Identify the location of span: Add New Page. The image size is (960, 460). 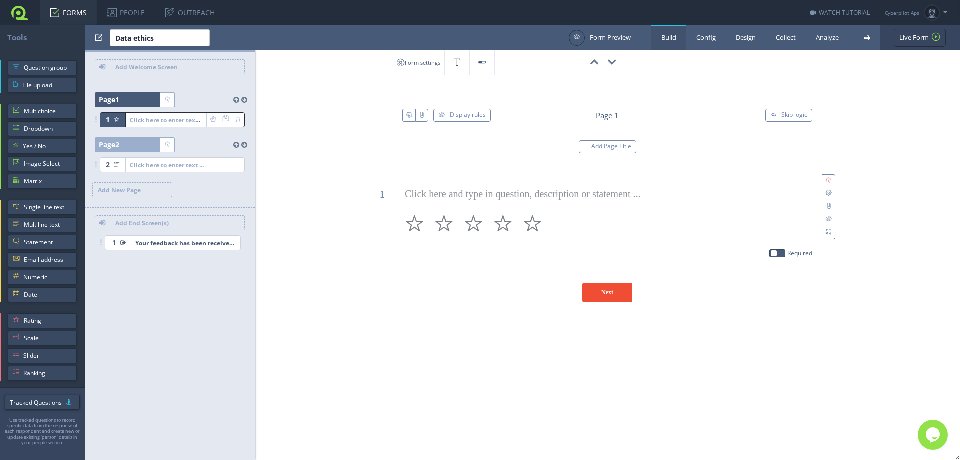
(133, 190).